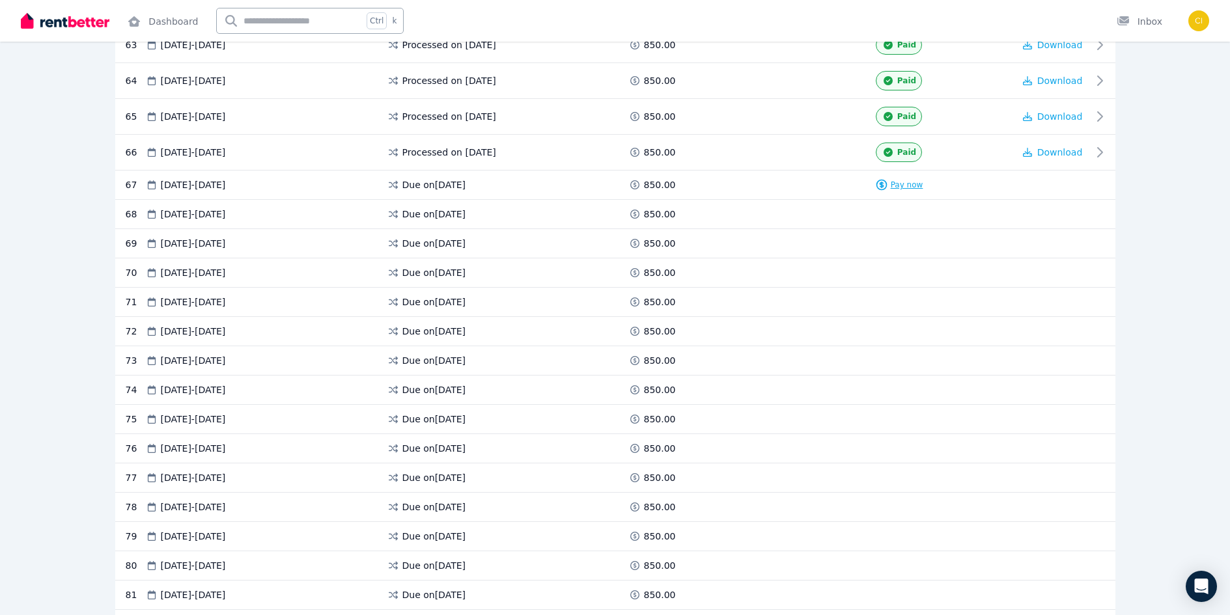 This screenshot has width=1230, height=615. I want to click on div: Inbox, so click(1140, 21).